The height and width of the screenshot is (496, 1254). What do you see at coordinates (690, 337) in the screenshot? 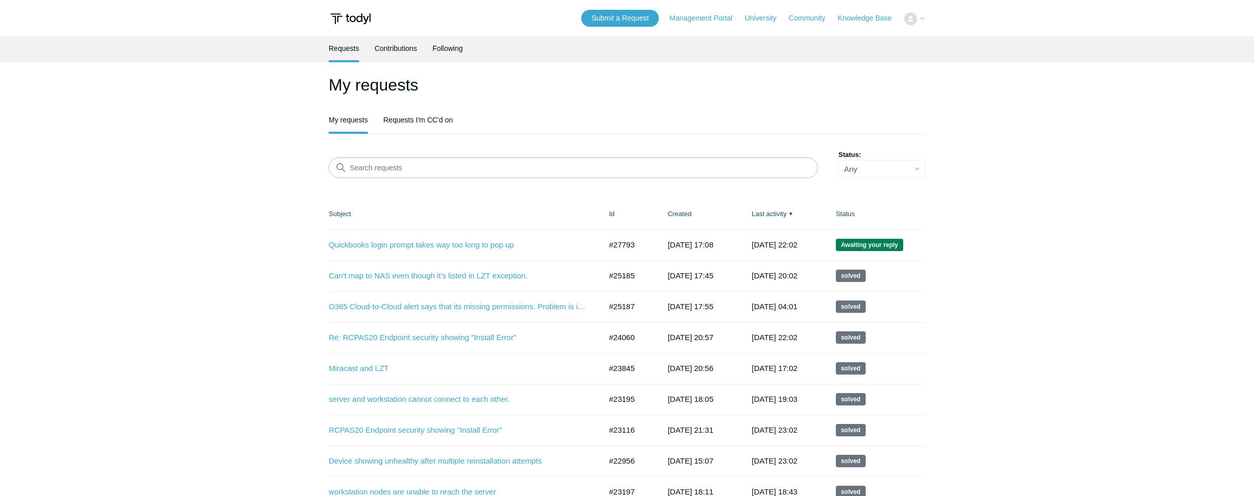
I see `time: 2025-04-04T20:57:15+00:00` at bounding box center [690, 337].